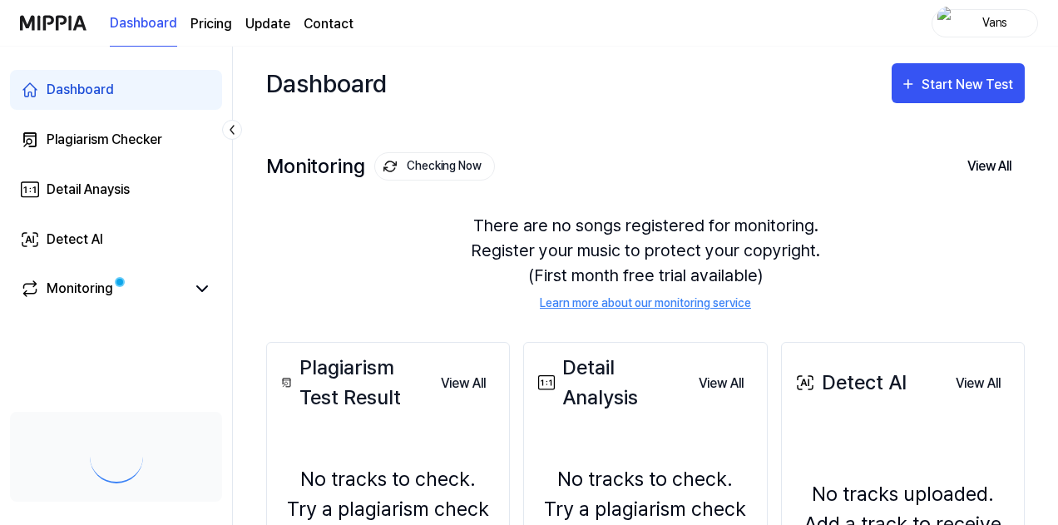 This screenshot has width=1058, height=525. What do you see at coordinates (352, 383) in the screenshot?
I see `div: Plagiarism Test Result` at bounding box center [352, 383].